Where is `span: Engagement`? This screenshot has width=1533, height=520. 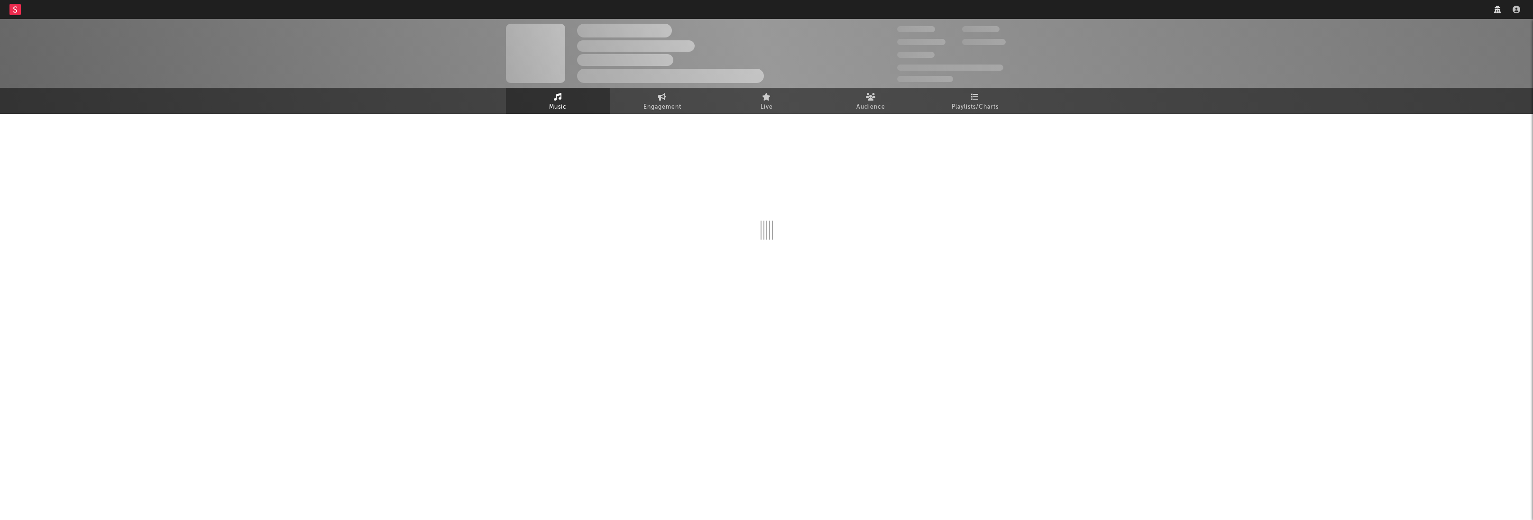
span: Engagement is located at coordinates (662, 107).